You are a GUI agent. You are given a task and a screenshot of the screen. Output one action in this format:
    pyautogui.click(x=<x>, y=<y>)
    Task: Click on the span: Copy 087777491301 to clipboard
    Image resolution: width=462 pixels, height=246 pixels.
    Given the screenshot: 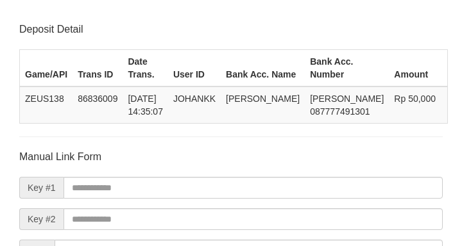 What is the action you would take?
    pyautogui.click(x=339, y=112)
    